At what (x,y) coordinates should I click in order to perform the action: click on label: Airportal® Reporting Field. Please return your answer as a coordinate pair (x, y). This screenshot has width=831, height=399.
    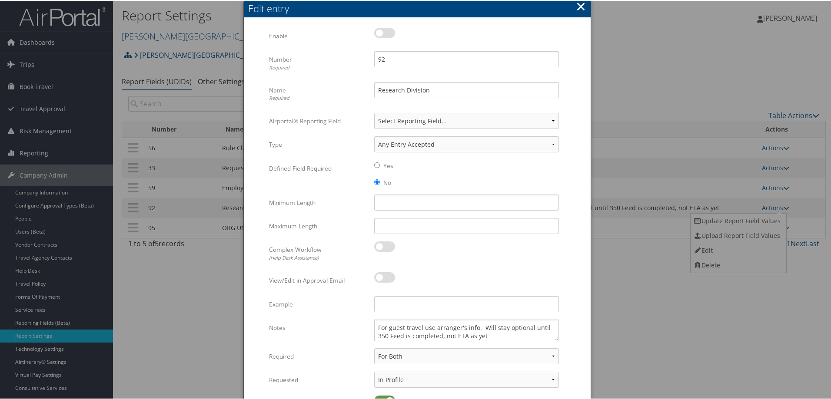
    Looking at the image, I should click on (318, 120).